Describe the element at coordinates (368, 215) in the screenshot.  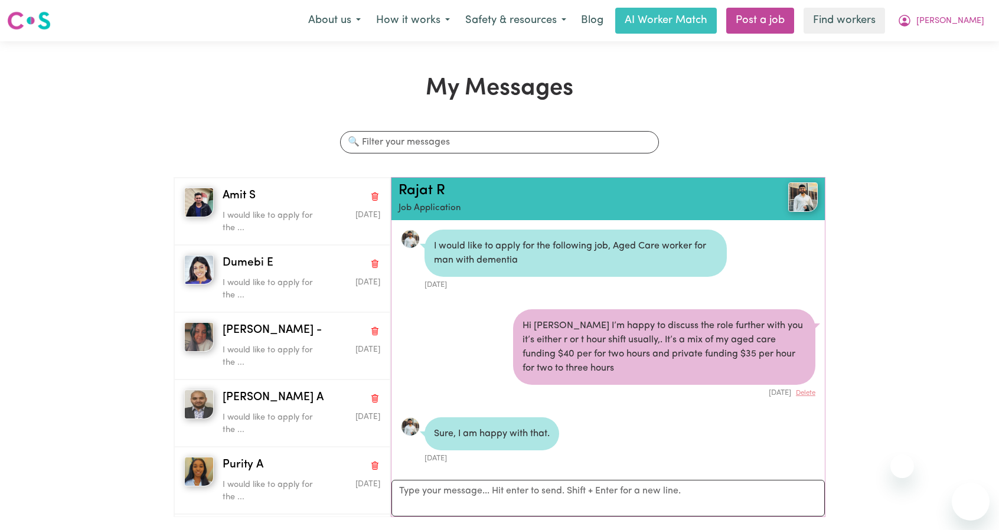
I see `span: Message sent on September 1, 2025` at that location.